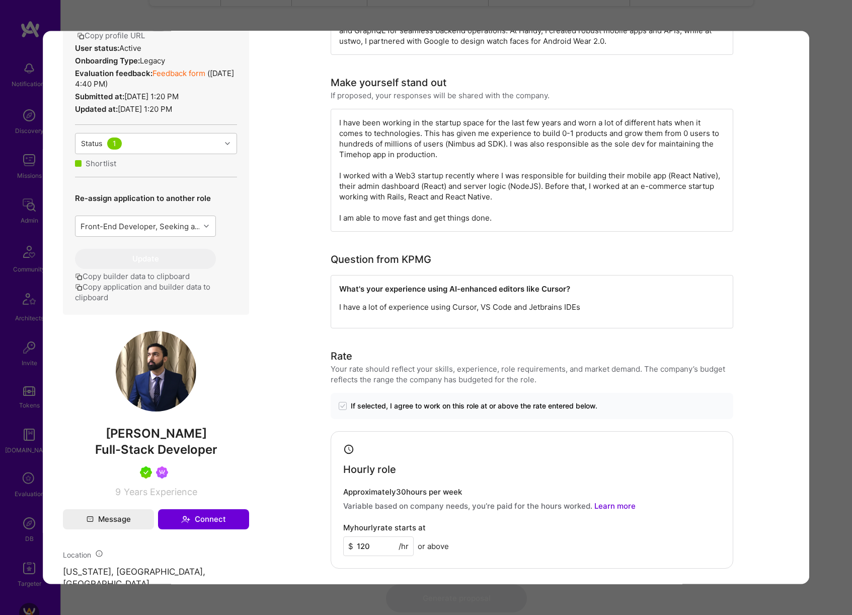 The width and height of the screenshot is (852, 615). What do you see at coordinates (108, 519) in the screenshot?
I see `button: Message` at bounding box center [108, 519].